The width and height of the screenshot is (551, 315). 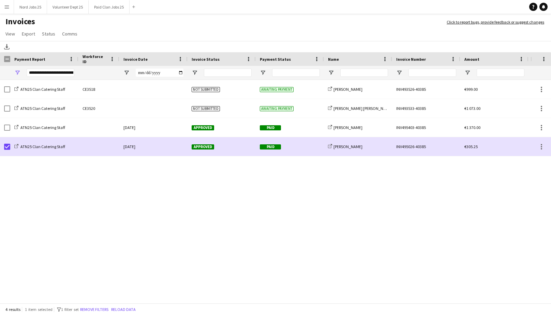 What do you see at coordinates (159, 73) in the screenshot?
I see `input: Invoice Date Filter Input` at bounding box center [159, 73].